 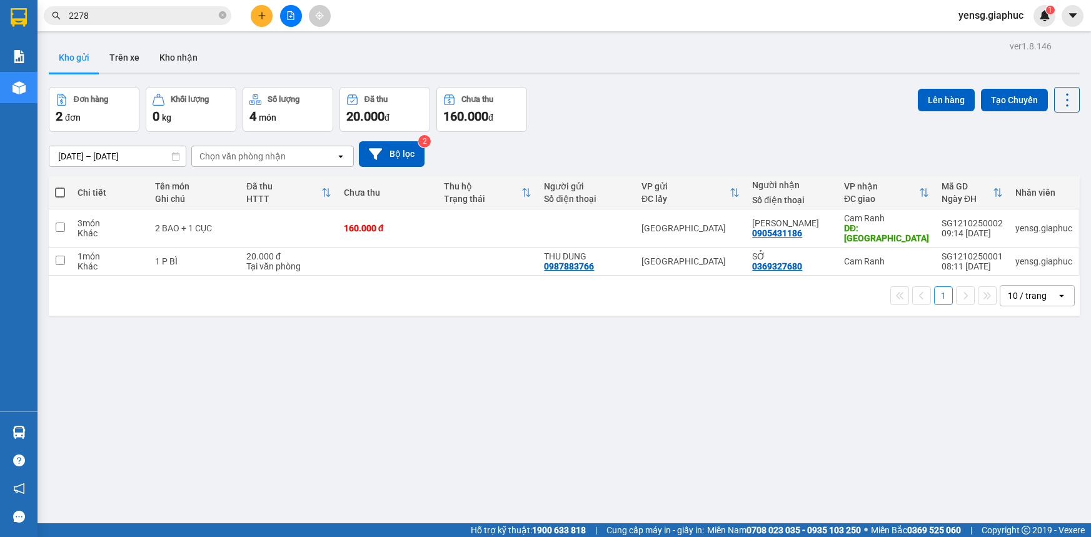 What do you see at coordinates (384, 109) in the screenshot?
I see `button: Đã thu20.000đ` at bounding box center [384, 109].